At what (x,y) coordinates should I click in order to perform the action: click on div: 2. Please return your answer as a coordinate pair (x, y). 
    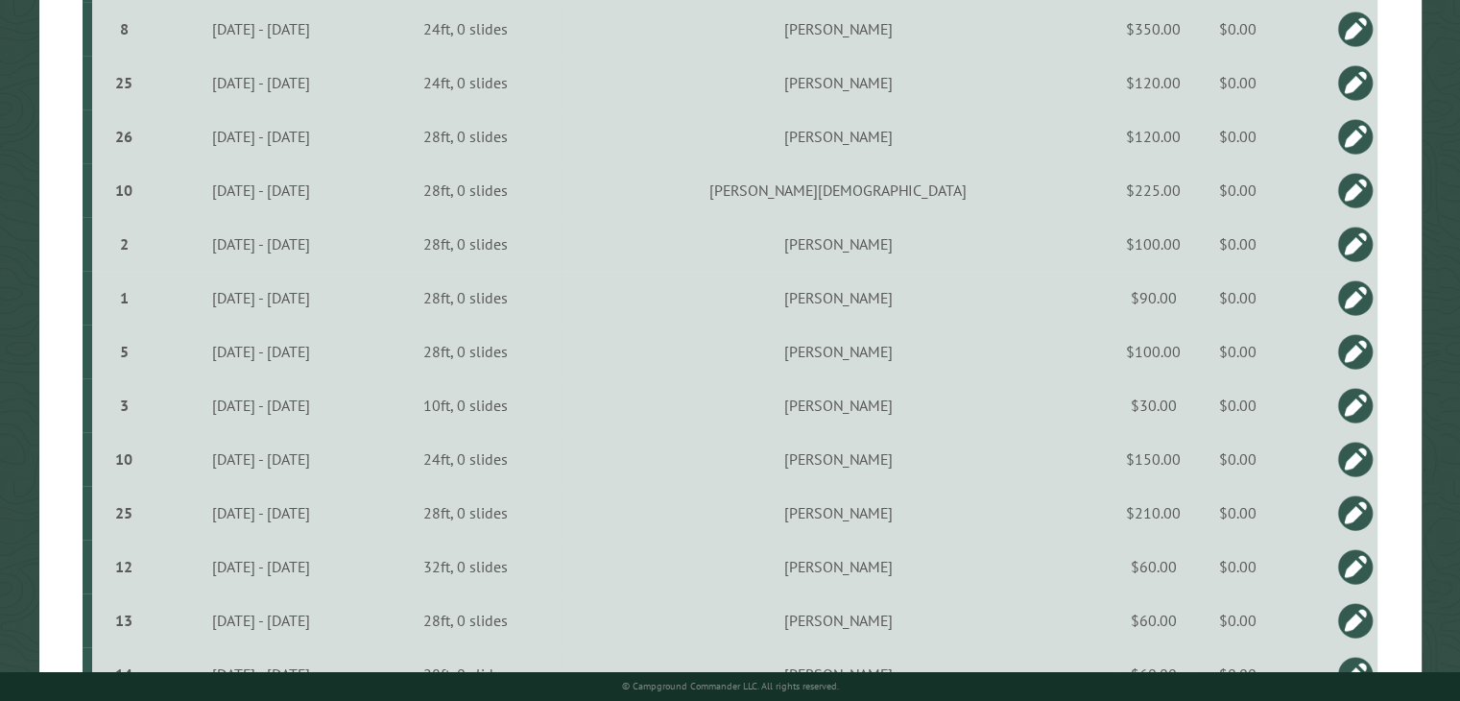
    Looking at the image, I should click on (124, 244).